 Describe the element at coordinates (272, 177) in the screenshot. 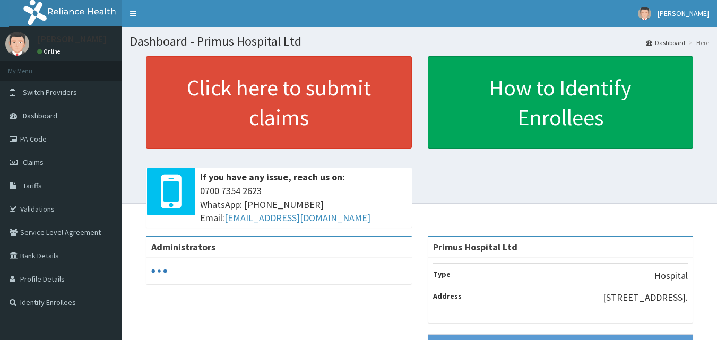

I see `b: If you have any issue, reach us on:` at that location.